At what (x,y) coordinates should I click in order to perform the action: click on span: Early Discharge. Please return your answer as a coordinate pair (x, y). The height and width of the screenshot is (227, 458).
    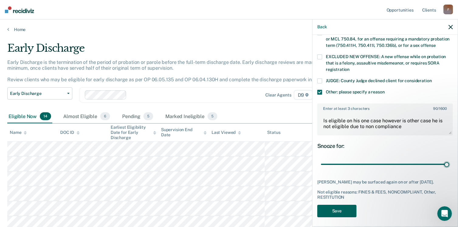
    Looking at the image, I should click on (37, 93).